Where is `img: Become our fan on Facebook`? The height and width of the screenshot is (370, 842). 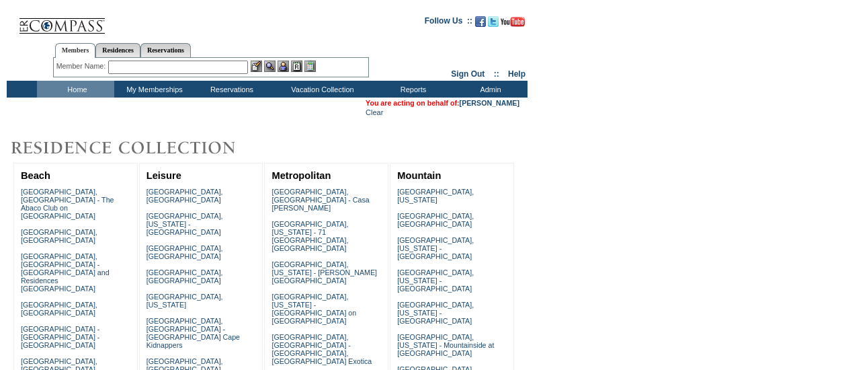 img: Become our fan on Facebook is located at coordinates (480, 21).